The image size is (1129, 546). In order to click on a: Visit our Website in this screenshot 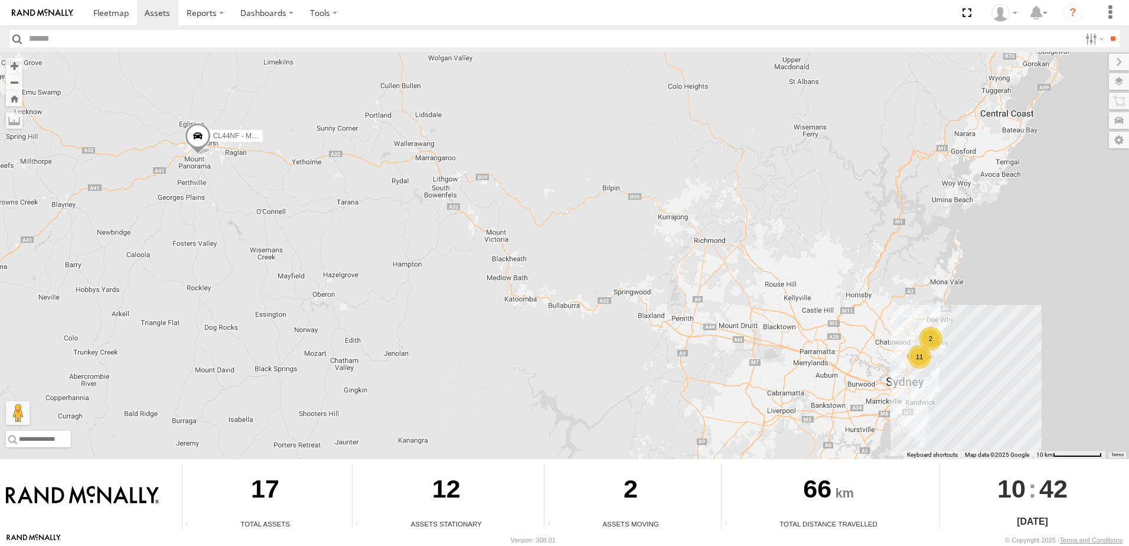, I will do `click(34, 540)`.